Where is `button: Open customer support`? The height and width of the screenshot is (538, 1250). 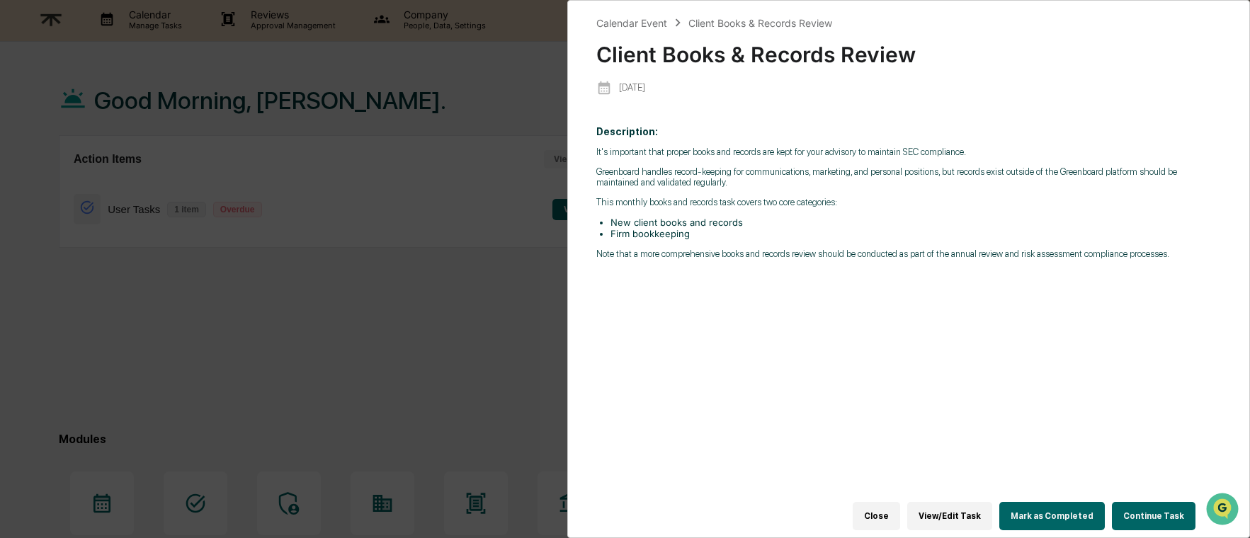
button: Open customer support is located at coordinates (18, 18).